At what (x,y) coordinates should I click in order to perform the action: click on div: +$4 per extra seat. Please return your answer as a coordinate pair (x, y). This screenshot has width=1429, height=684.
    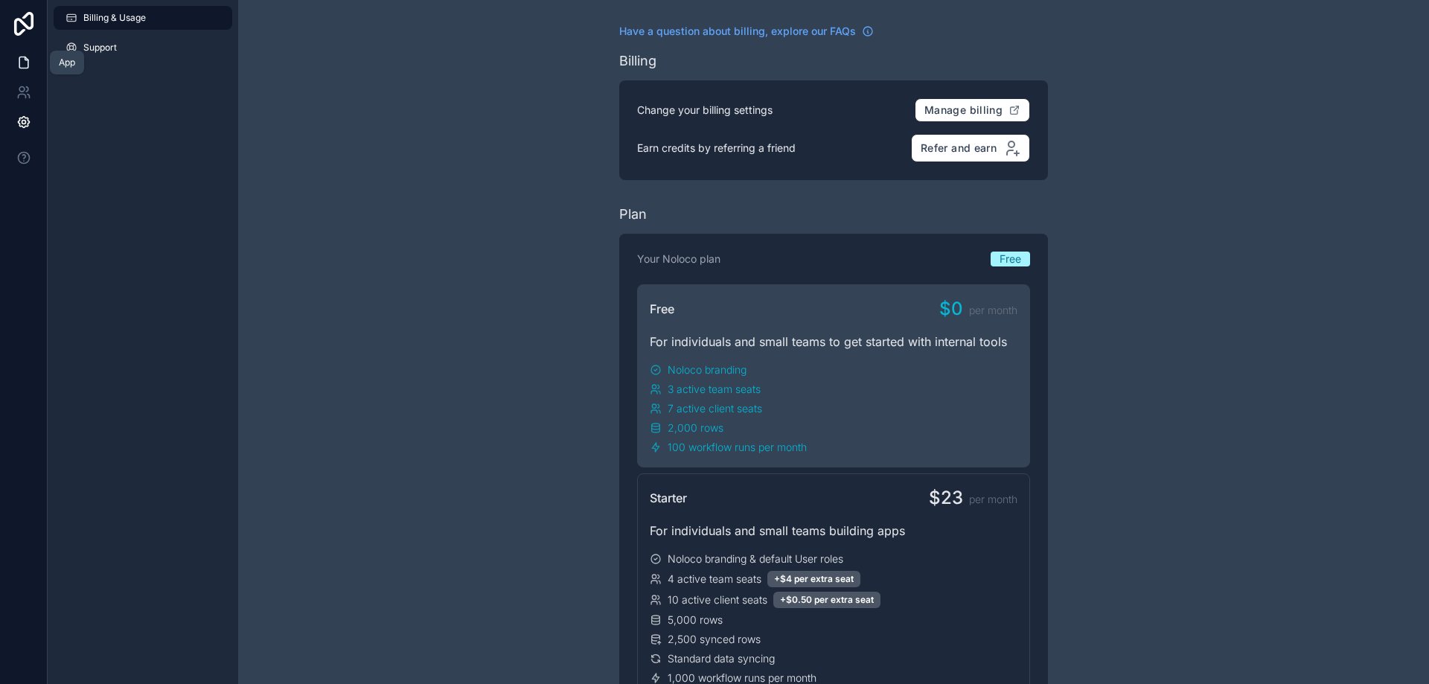
    Looking at the image, I should click on (813, 579).